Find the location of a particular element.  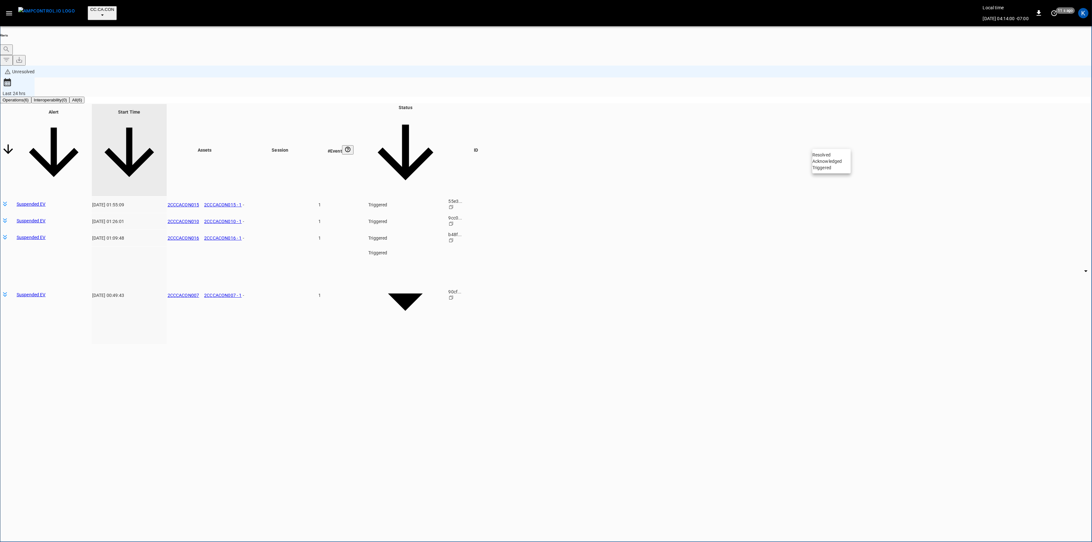

a: 2CCCACON016 - 1 is located at coordinates (223, 238).